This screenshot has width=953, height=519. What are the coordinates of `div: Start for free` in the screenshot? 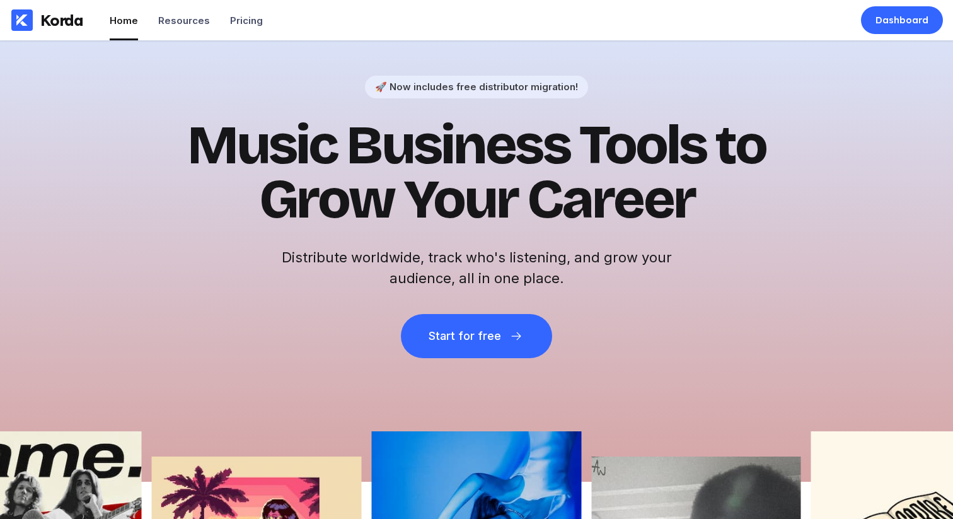 It's located at (465, 336).